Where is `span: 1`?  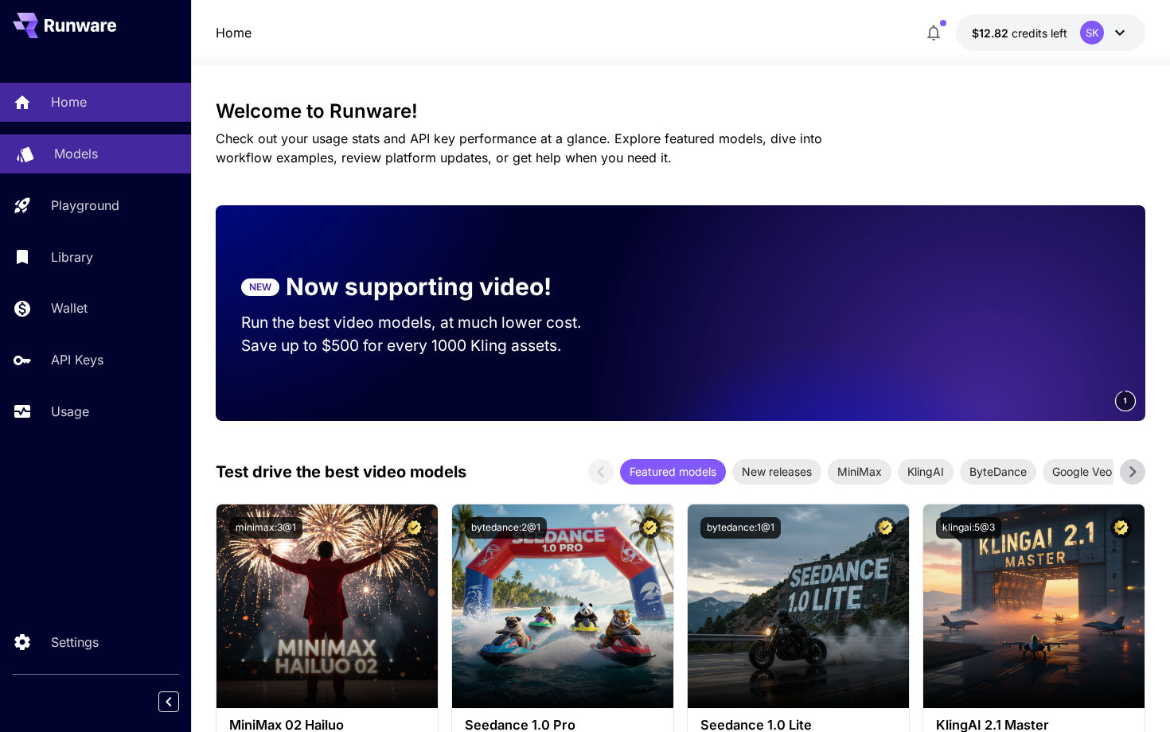 span: 1 is located at coordinates (1125, 400).